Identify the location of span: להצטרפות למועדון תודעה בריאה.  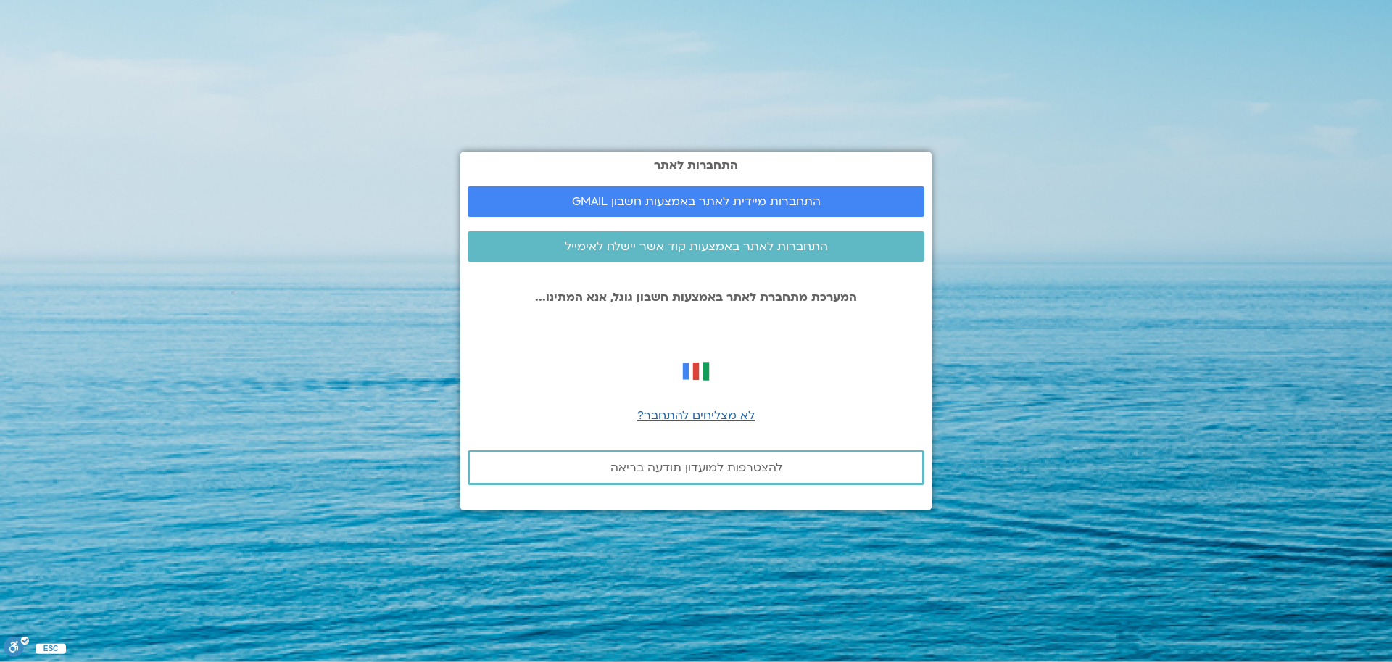
(696, 468).